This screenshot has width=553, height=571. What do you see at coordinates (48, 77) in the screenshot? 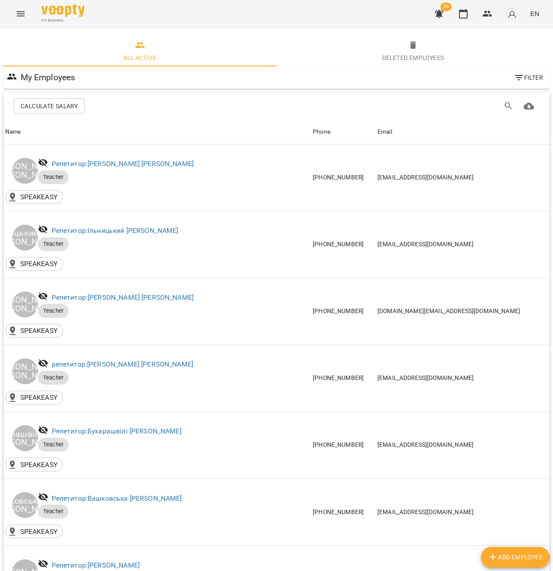
I see `h6: My Employees` at bounding box center [48, 77].